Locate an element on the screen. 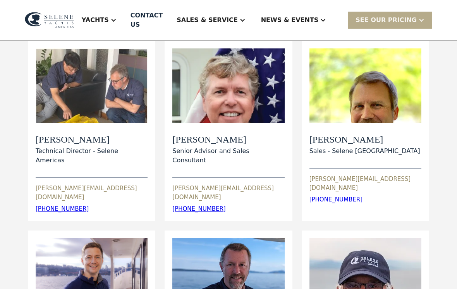 This screenshot has height=289, width=457. img: logo is located at coordinates (49, 20).